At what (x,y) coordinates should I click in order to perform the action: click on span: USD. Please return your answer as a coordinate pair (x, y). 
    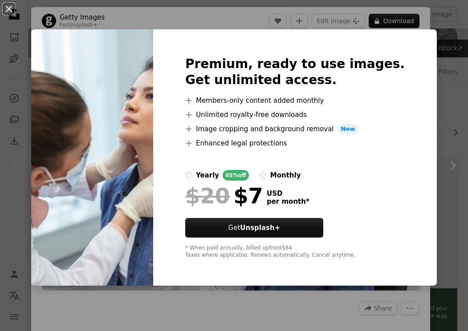
    Looking at the image, I should click on (288, 194).